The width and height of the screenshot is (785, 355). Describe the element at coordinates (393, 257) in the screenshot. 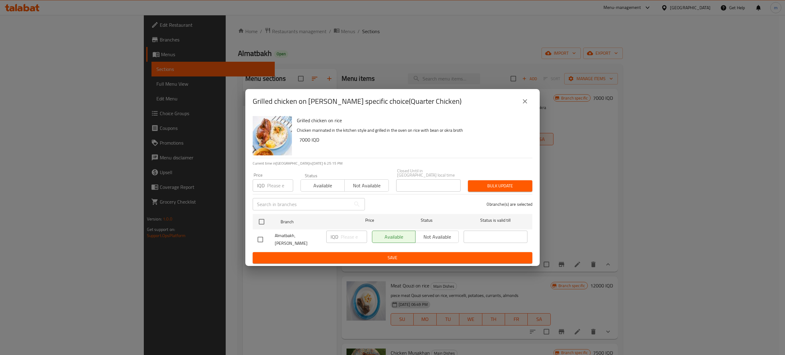

I see `button: Save` at that location.